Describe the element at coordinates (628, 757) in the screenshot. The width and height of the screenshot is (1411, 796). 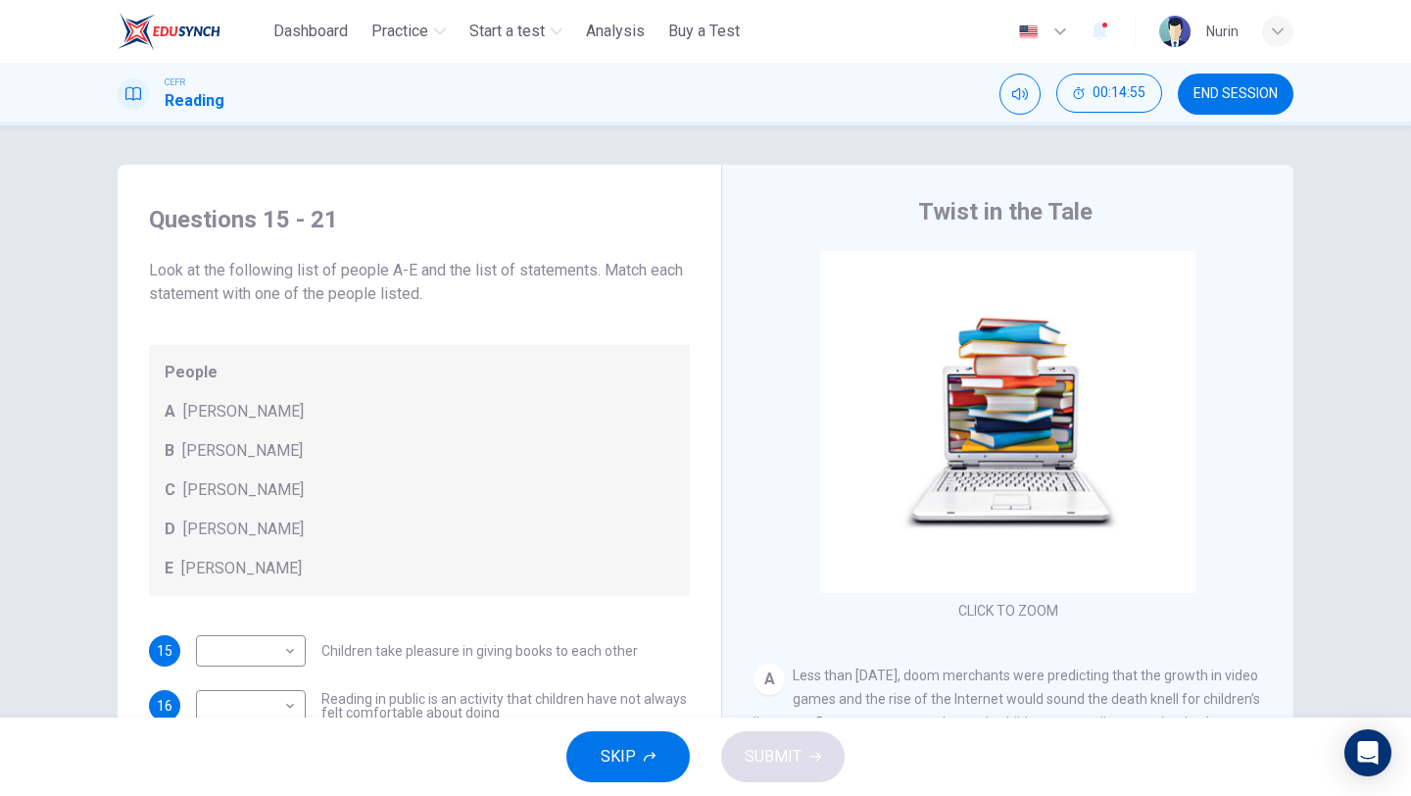
I see `button: SKIP` at that location.